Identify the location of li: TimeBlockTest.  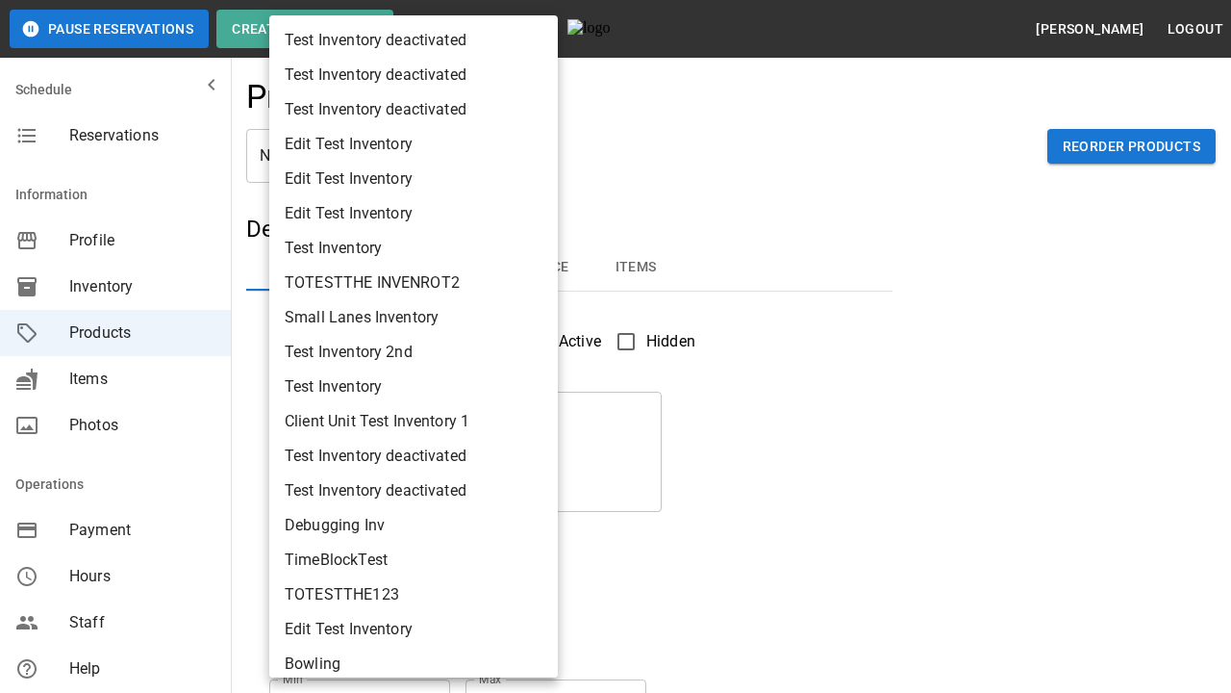
(414, 560).